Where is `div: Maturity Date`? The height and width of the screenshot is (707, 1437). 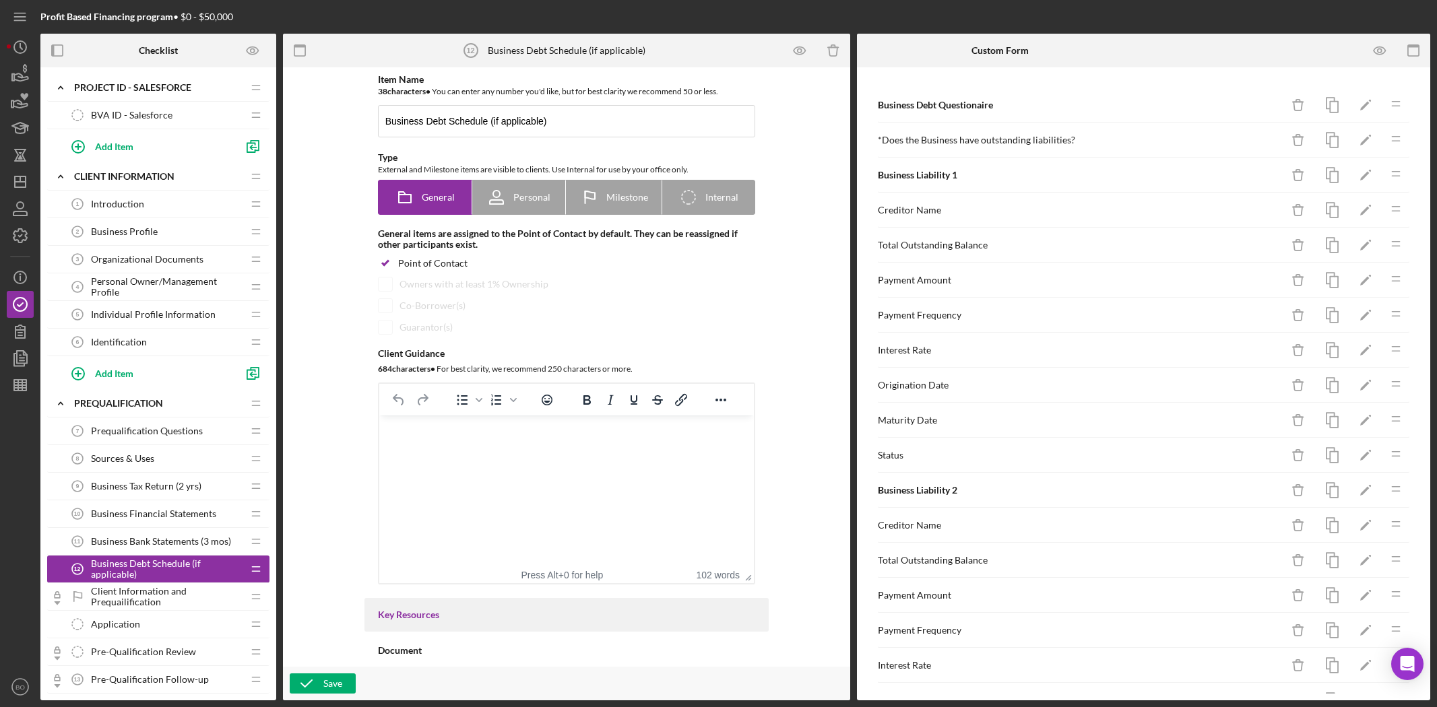 div: Maturity Date is located at coordinates (1080, 420).